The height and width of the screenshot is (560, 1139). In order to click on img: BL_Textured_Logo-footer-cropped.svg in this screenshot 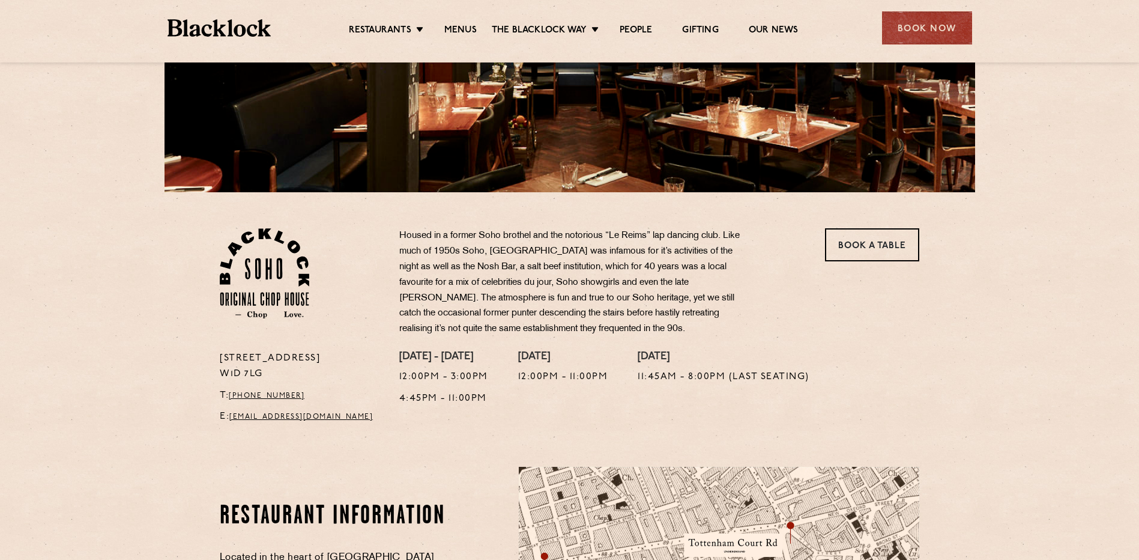, I will do `click(219, 28)`.